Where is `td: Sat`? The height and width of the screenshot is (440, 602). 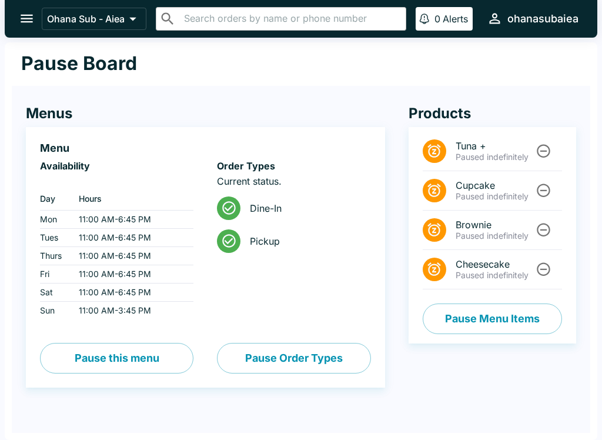 td: Sat is located at coordinates (55, 292).